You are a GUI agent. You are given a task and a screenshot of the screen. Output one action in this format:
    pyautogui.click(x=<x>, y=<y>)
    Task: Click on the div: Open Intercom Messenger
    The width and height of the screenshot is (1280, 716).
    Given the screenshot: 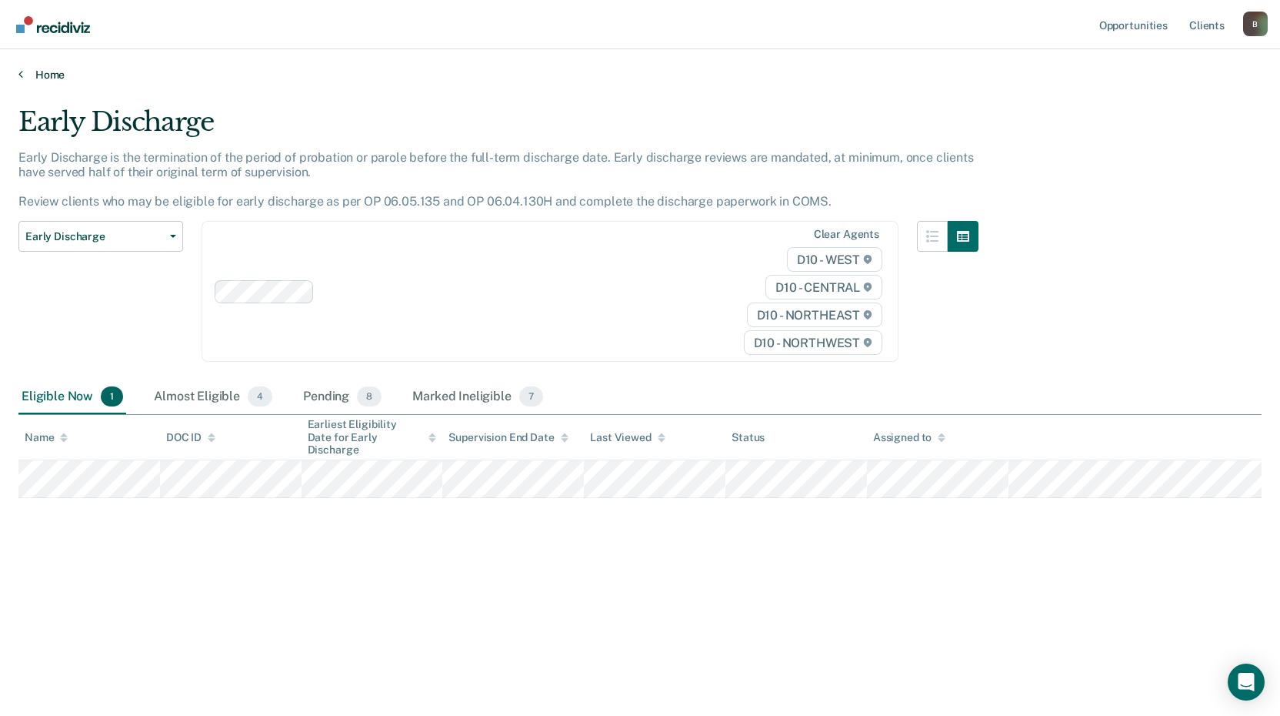 What is the action you would take?
    pyautogui.click(x=1246, y=682)
    